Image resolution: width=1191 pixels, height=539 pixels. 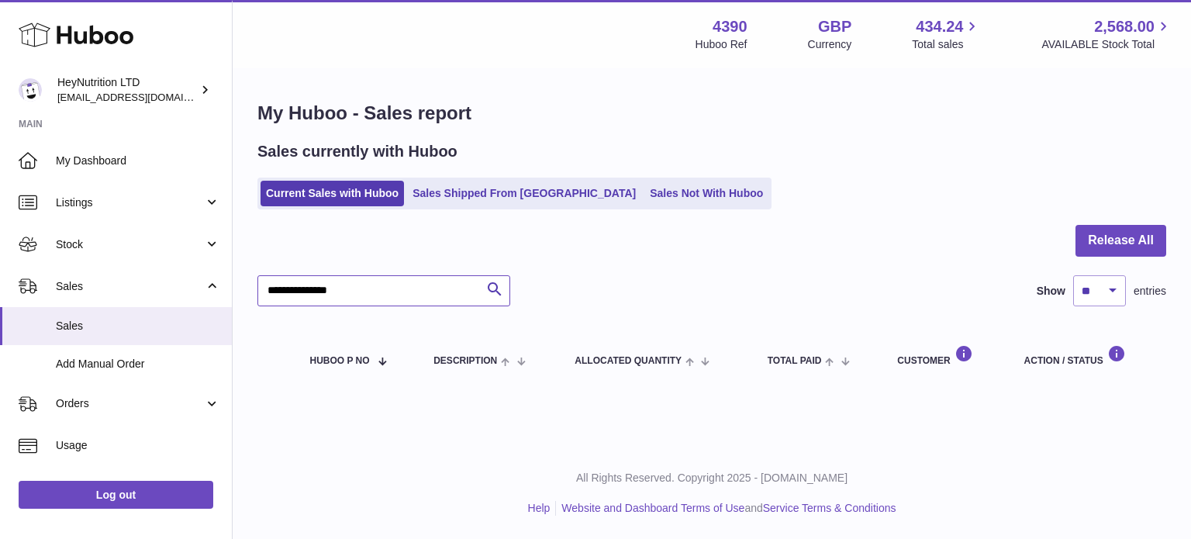 I want to click on a: Service Terms & Conditions, so click(x=829, y=508).